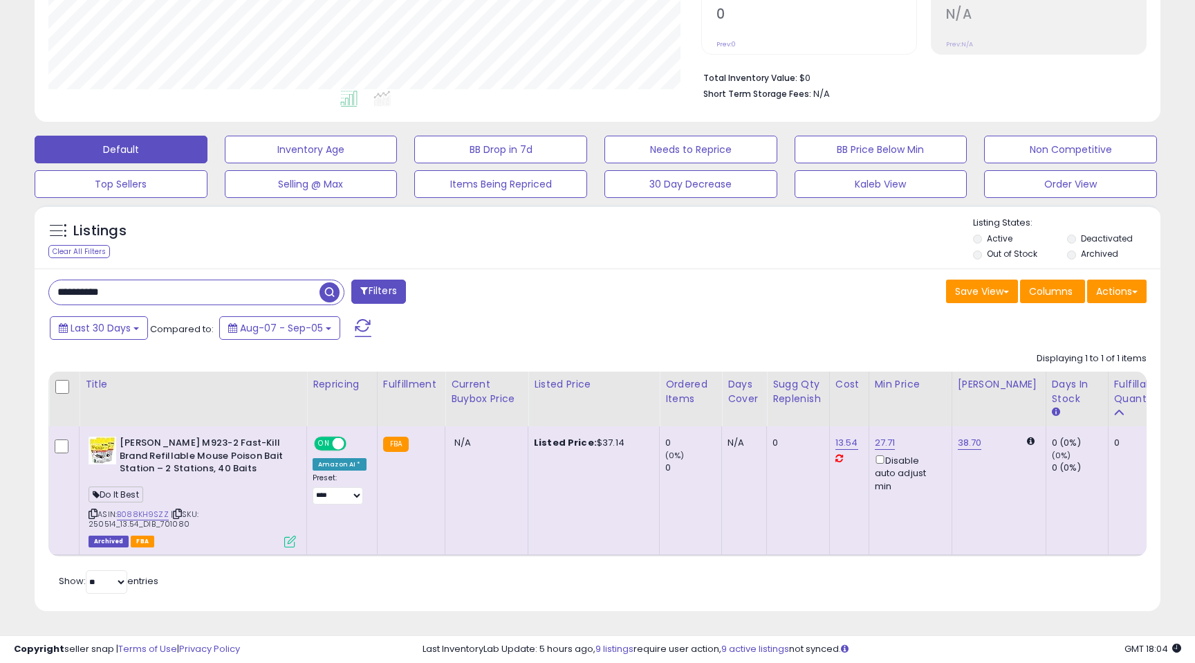 This screenshot has height=663, width=1195. What do you see at coordinates (147, 648) in the screenshot?
I see `a: Terms of Use` at bounding box center [147, 648].